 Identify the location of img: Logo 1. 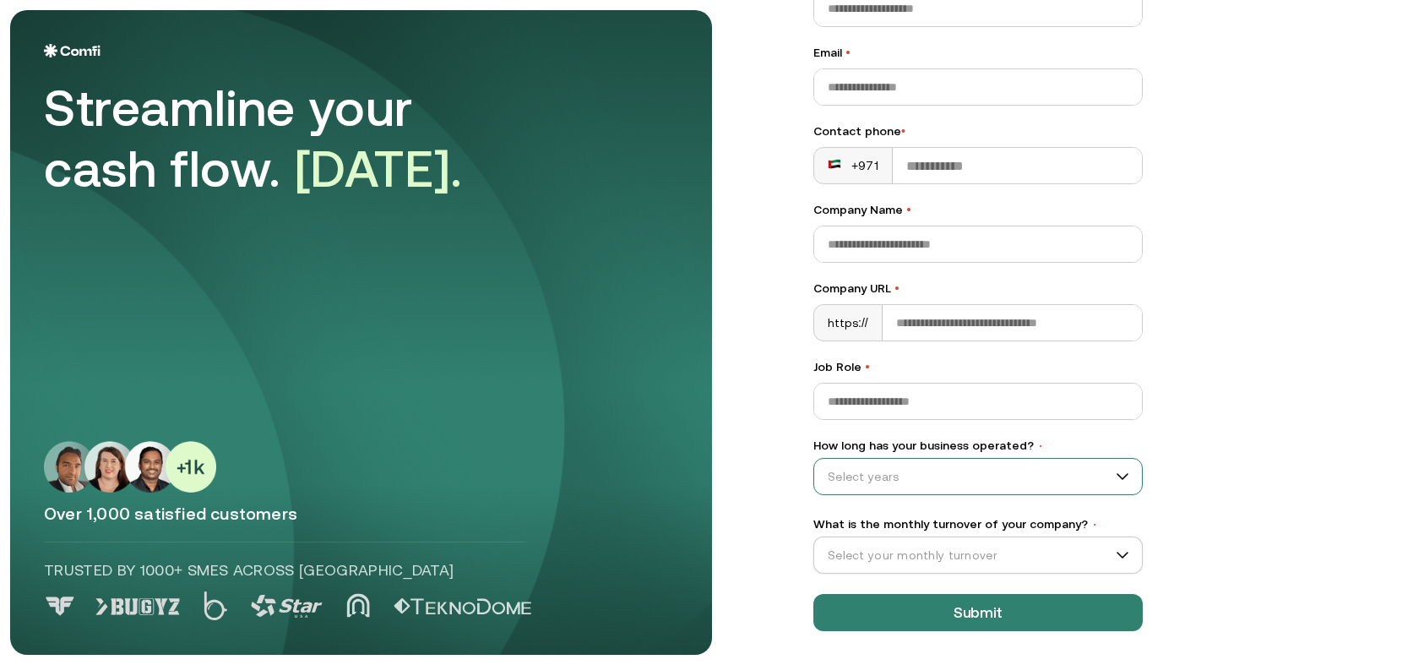
(138, 606).